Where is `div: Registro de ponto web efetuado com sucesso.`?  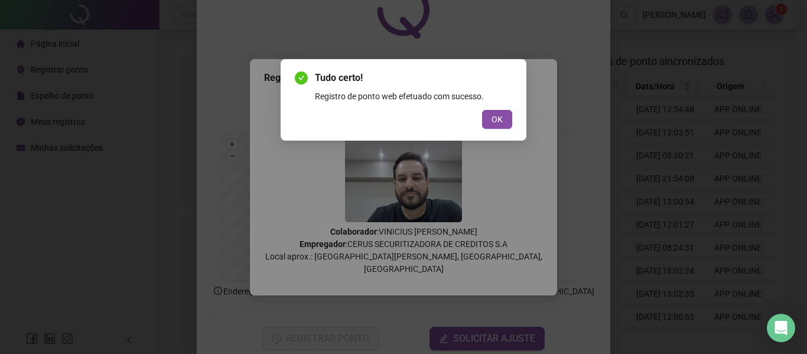 div: Registro de ponto web efetuado com sucesso. is located at coordinates (414, 96).